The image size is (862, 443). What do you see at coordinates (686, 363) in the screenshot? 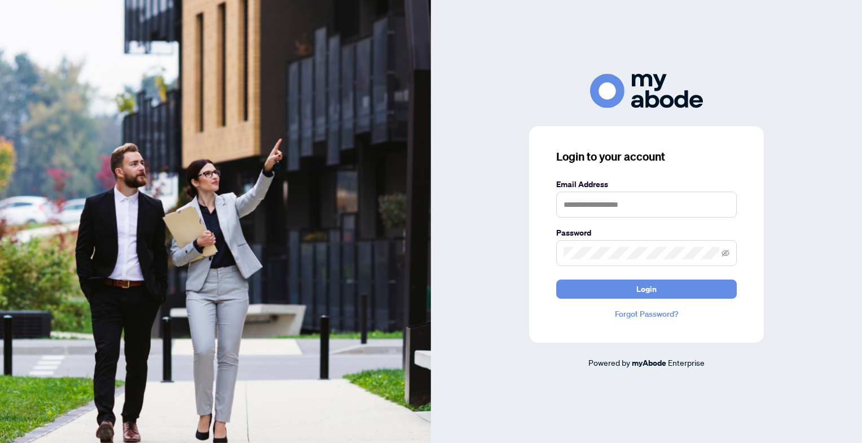
I see `span: Enterprise` at bounding box center [686, 363].